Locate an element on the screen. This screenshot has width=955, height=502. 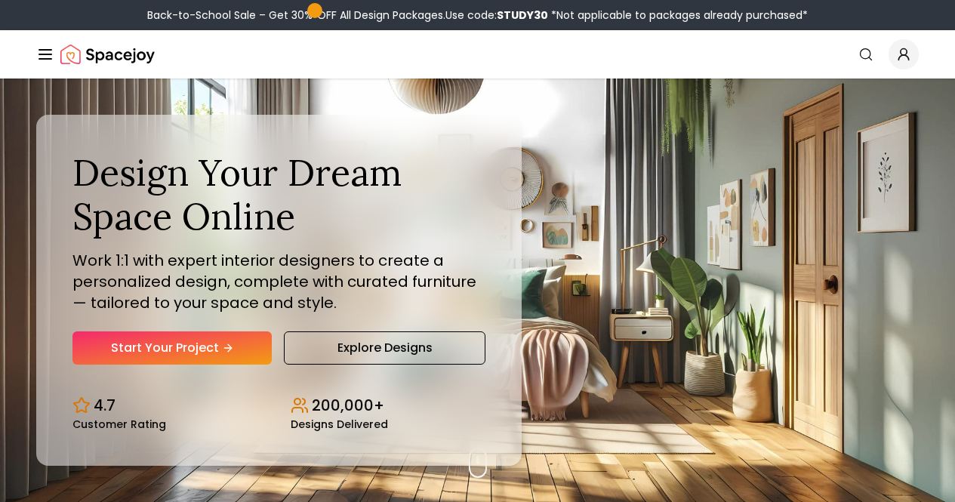
div: Back-to-School Sale – Get 30% OFF All Design Packages. is located at coordinates (477, 15).